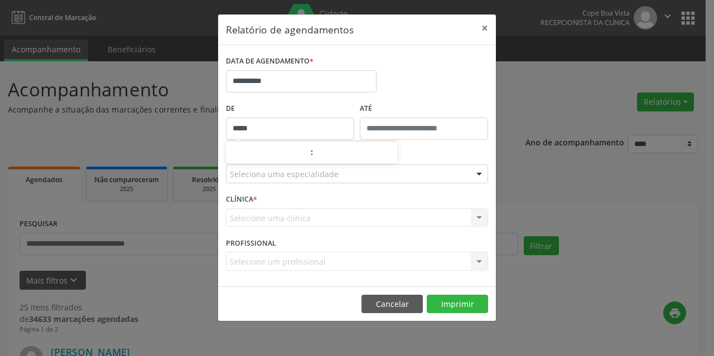 The image size is (714, 356). What do you see at coordinates (269, 61) in the screenshot?
I see `label: DATA DE AGENDAMENTO` at bounding box center [269, 61].